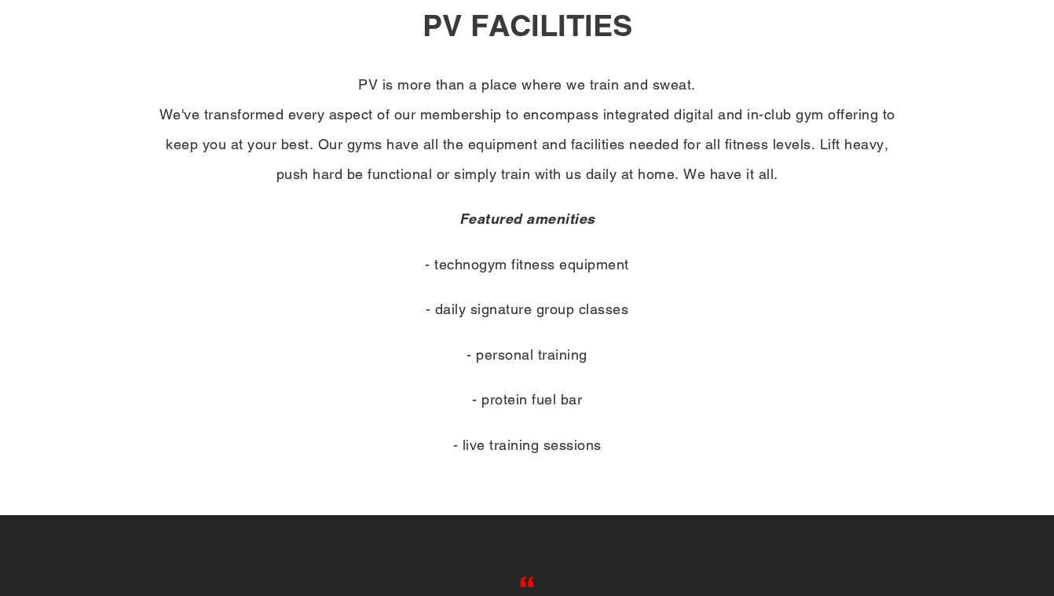  Describe the element at coordinates (527, 445) in the screenshot. I see `p: - live training sessions` at that location.